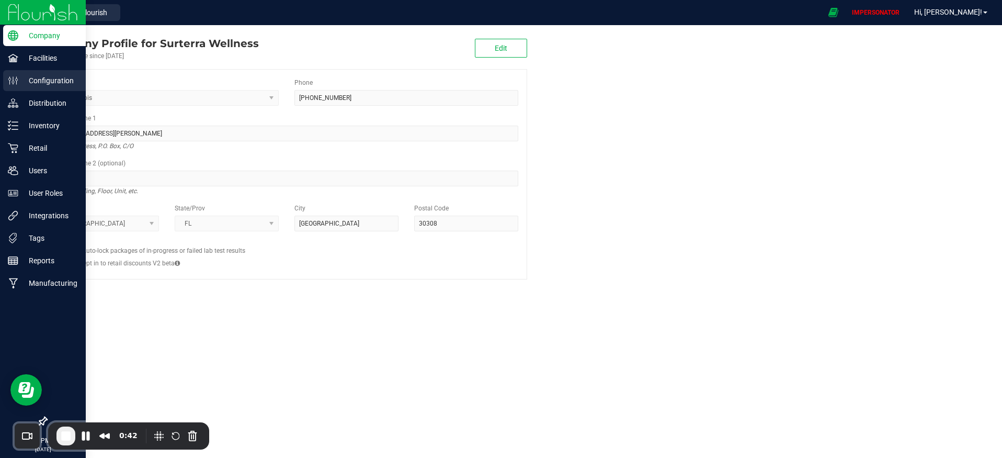 The width and height of the screenshot is (1002, 458). I want to click on h2: Configs, so click(287, 242).